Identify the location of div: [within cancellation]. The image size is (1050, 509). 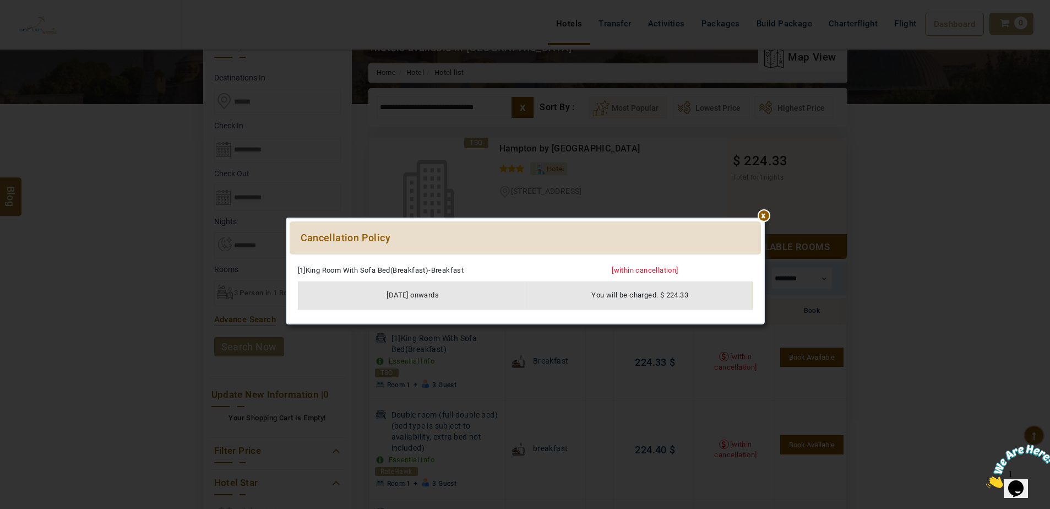
(682, 270).